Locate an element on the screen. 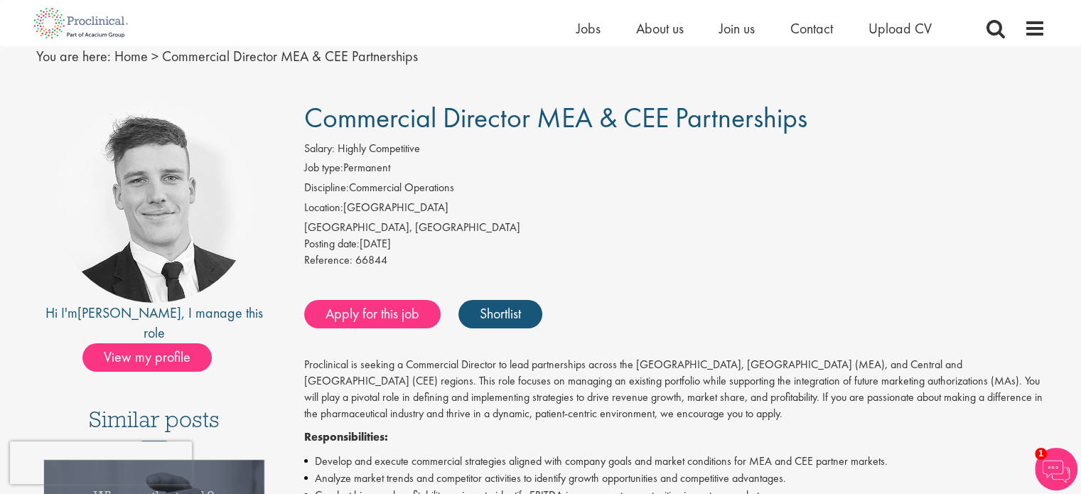 This screenshot has height=494, width=1081. h3: Similar posts is located at coordinates (154, 424).